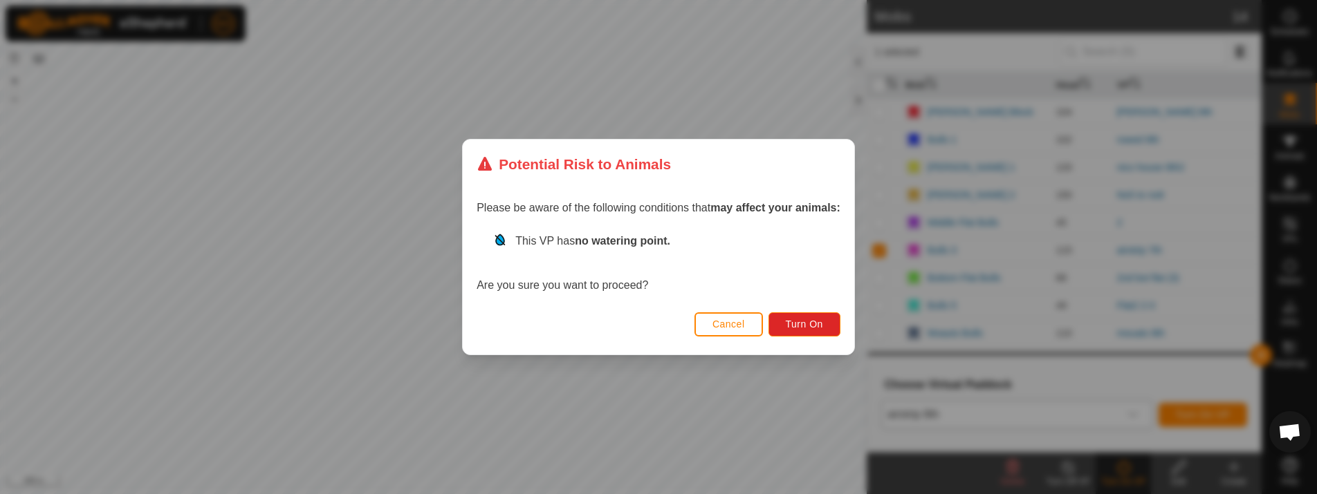 The height and width of the screenshot is (494, 1317). Describe the element at coordinates (658, 263) in the screenshot. I see `div: Are you sure you want to proceed?` at that location.